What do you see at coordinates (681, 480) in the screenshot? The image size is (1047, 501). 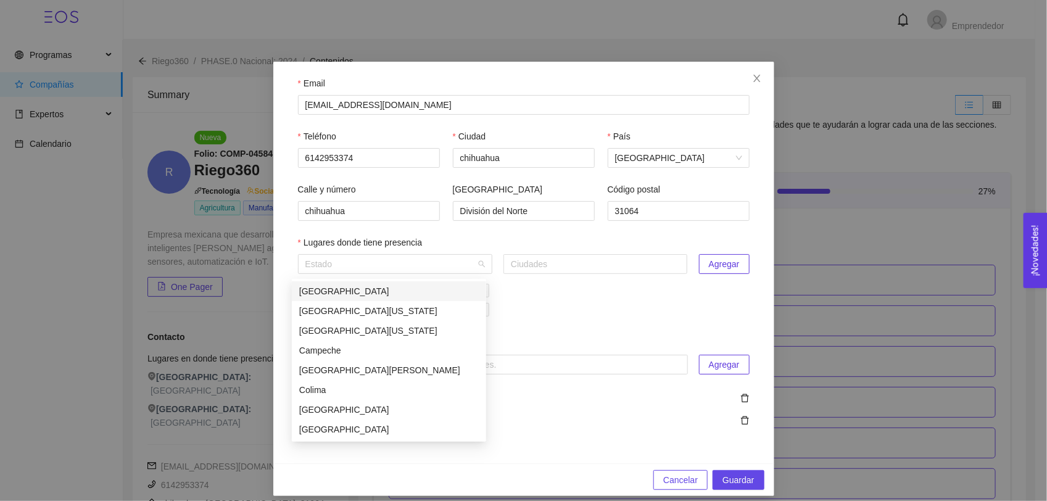 I see `span: Cancelar` at bounding box center [681, 480].